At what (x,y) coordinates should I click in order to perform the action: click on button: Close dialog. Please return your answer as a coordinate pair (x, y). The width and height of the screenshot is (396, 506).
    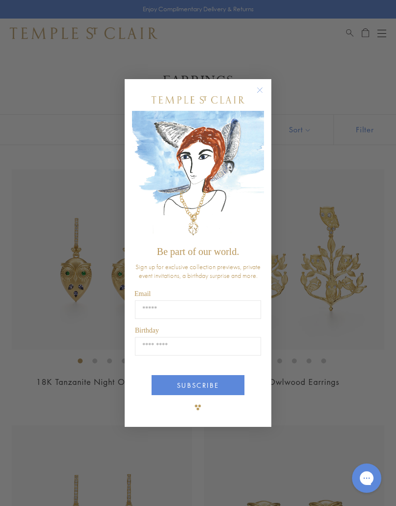
    Looking at the image, I should click on (264, 95).